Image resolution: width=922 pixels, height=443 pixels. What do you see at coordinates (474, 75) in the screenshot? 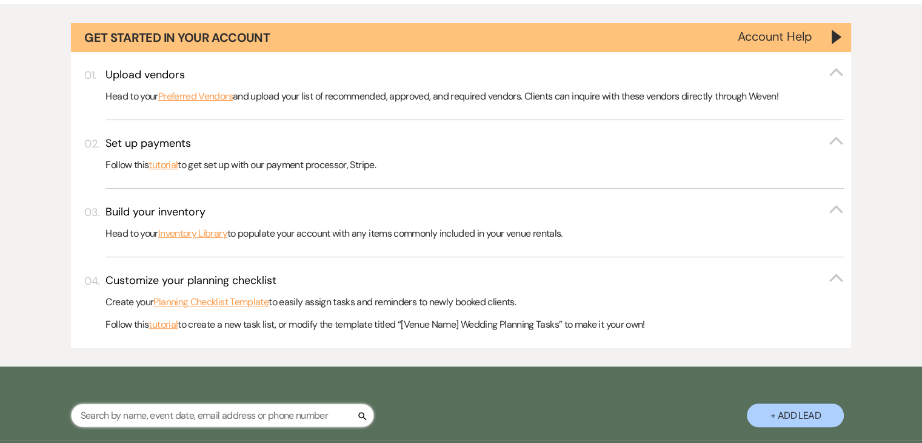
I see `button: Upload vendors` at bounding box center [474, 75].